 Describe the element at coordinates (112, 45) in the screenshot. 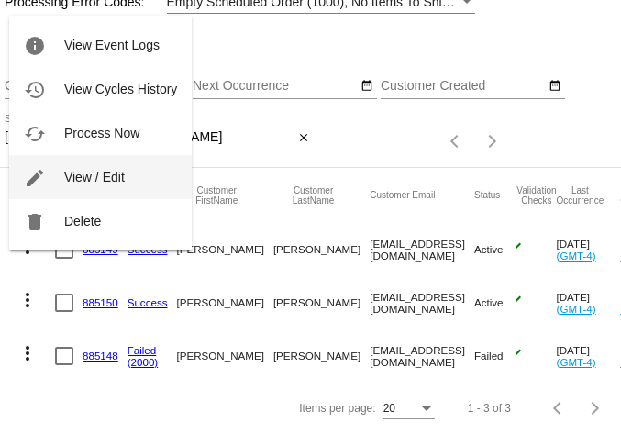

I see `span: View Event Logs` at that location.